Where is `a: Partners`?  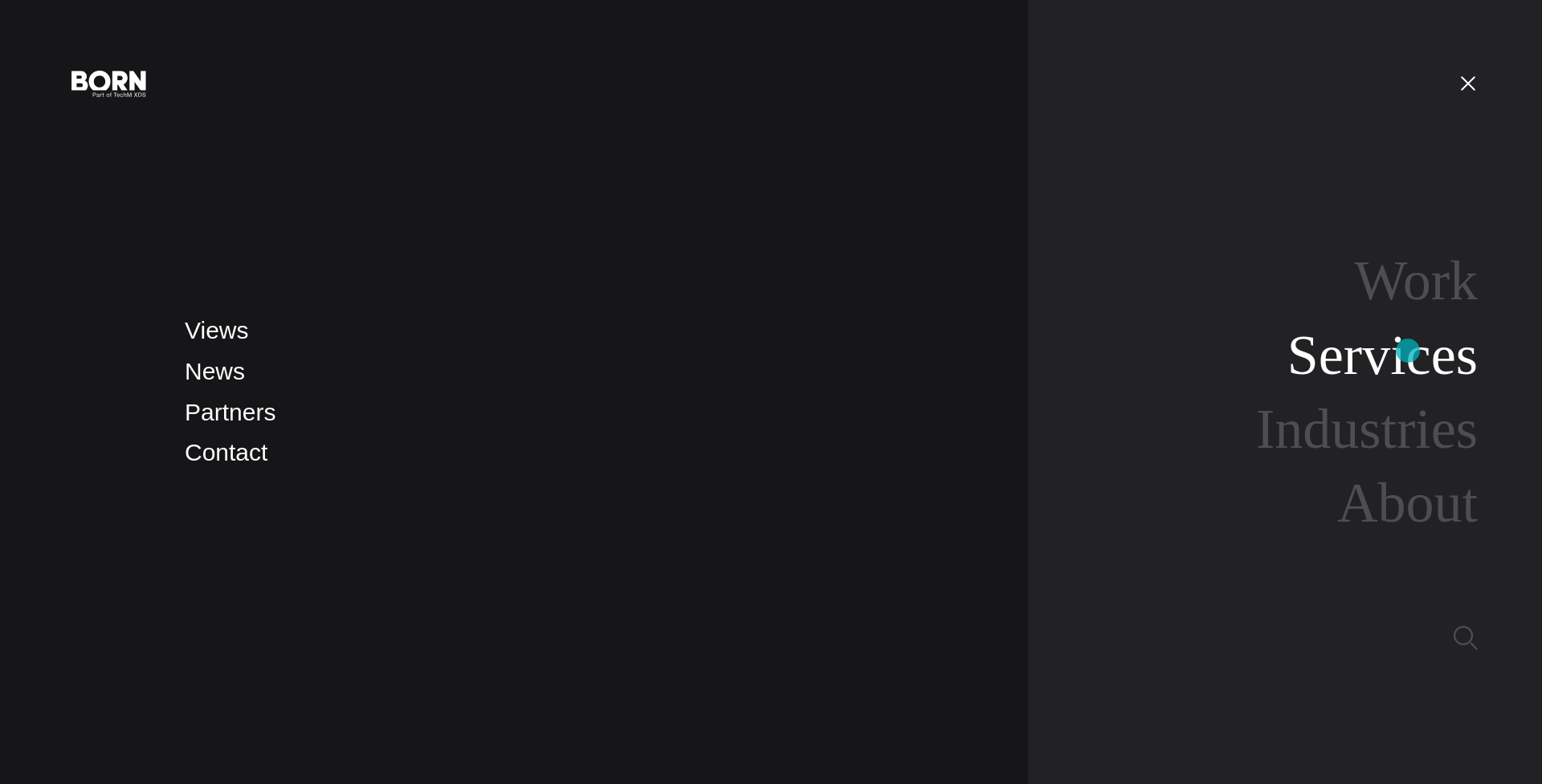
a: Partners is located at coordinates (230, 412).